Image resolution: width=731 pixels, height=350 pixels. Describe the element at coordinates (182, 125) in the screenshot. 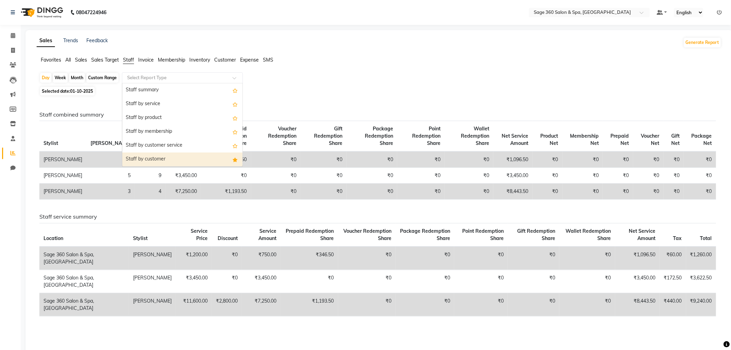

I see `ng-dropdown-panel: Options list` at that location.